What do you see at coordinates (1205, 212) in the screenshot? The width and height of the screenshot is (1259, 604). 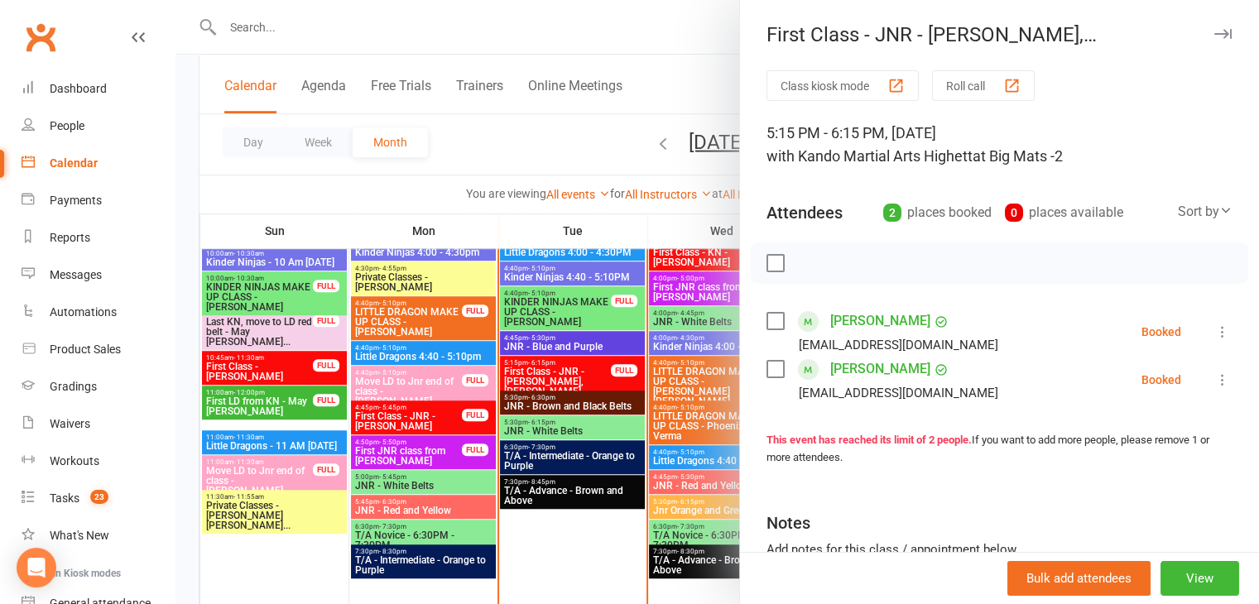 I see `div: Sort by` at bounding box center [1205, 212].